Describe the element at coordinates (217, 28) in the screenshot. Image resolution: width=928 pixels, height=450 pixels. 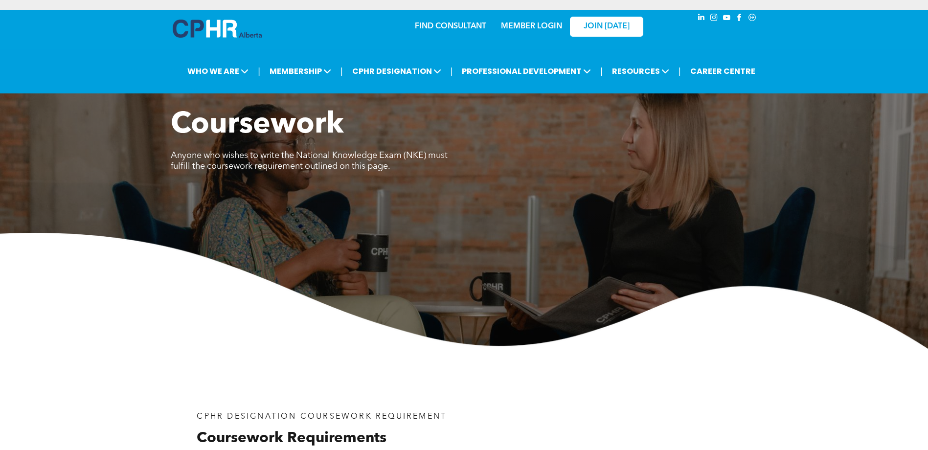
I see `img: A blue and white logo for cp alberta` at that location.